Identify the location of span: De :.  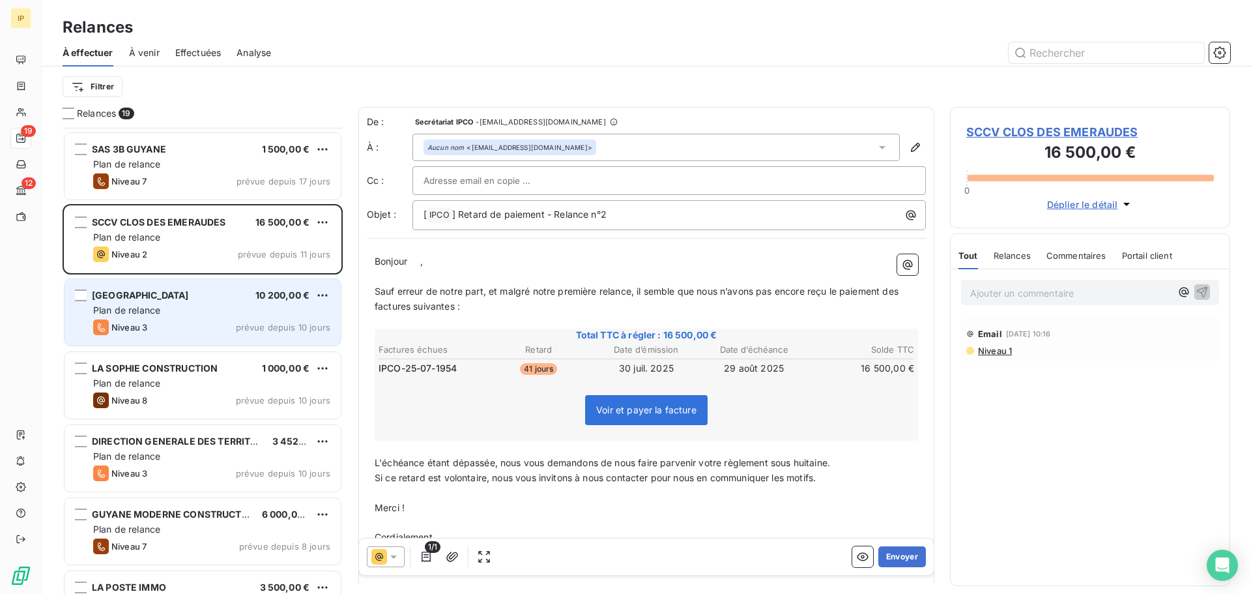
(390, 122).